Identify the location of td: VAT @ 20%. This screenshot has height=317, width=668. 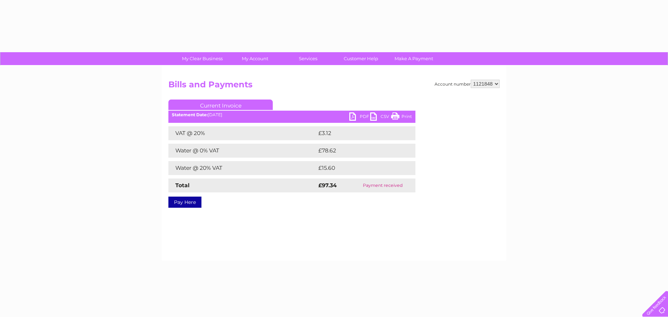
(243, 133).